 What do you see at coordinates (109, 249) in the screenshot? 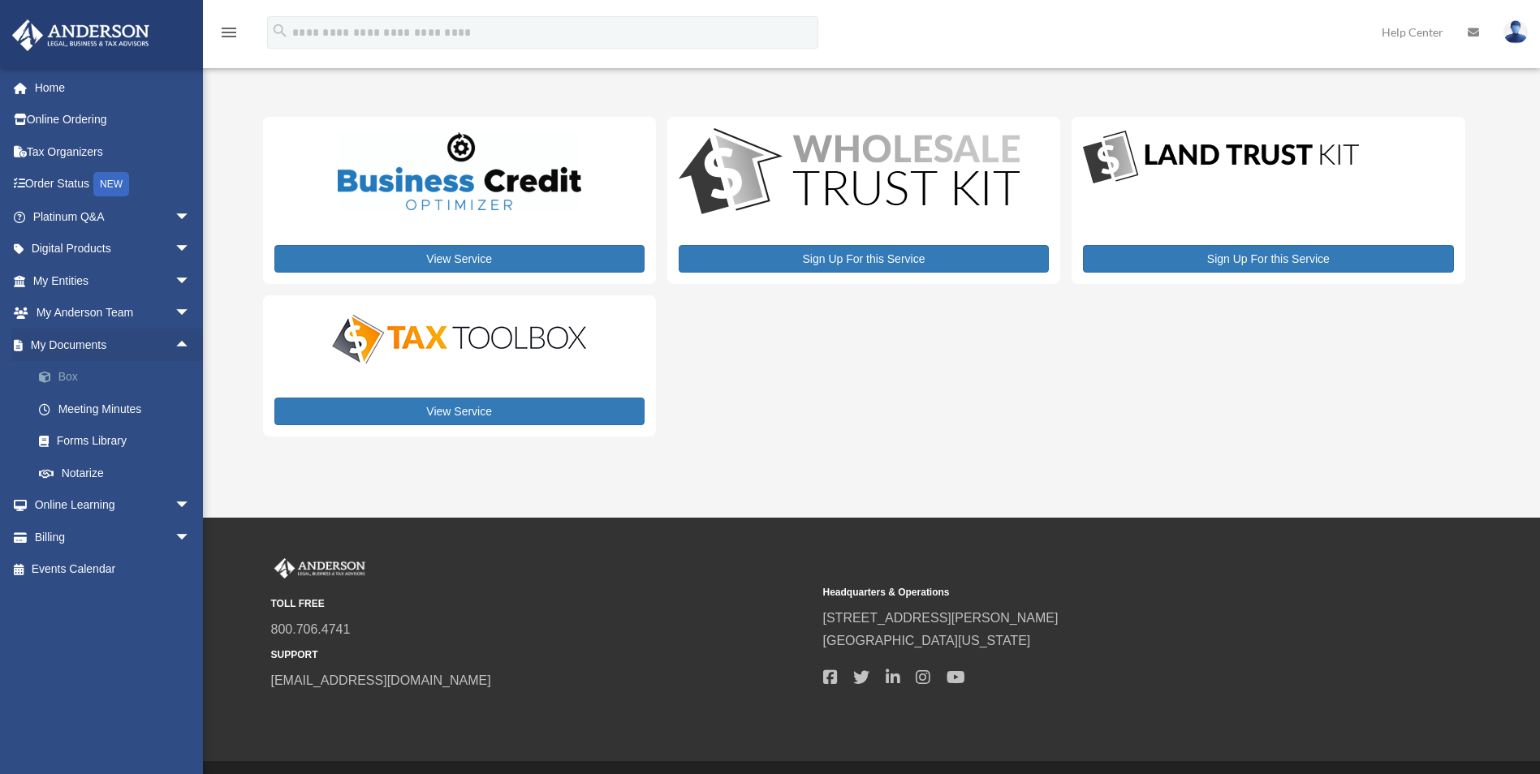
I see `a: Digital Productsarrow_drop_down` at bounding box center [109, 249].